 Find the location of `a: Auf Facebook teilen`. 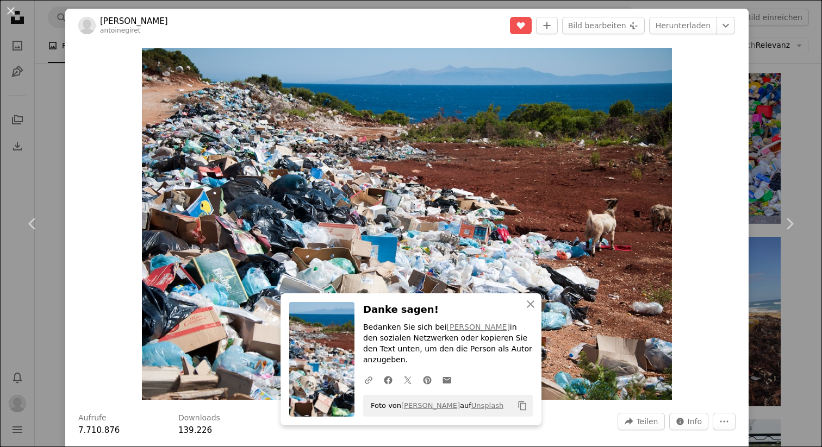

a: Auf Facebook teilen is located at coordinates (388, 380).